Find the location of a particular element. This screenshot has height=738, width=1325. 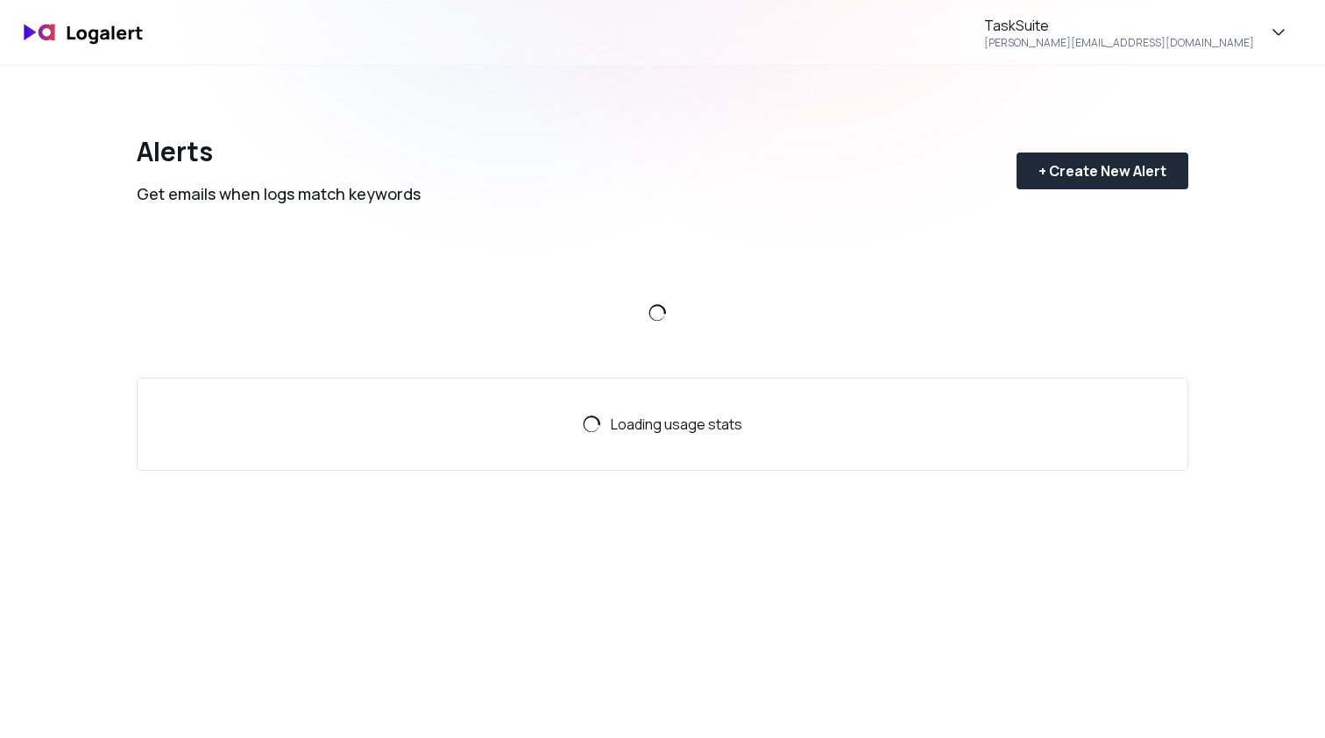

div: + Create New Alert is located at coordinates (1102, 171).